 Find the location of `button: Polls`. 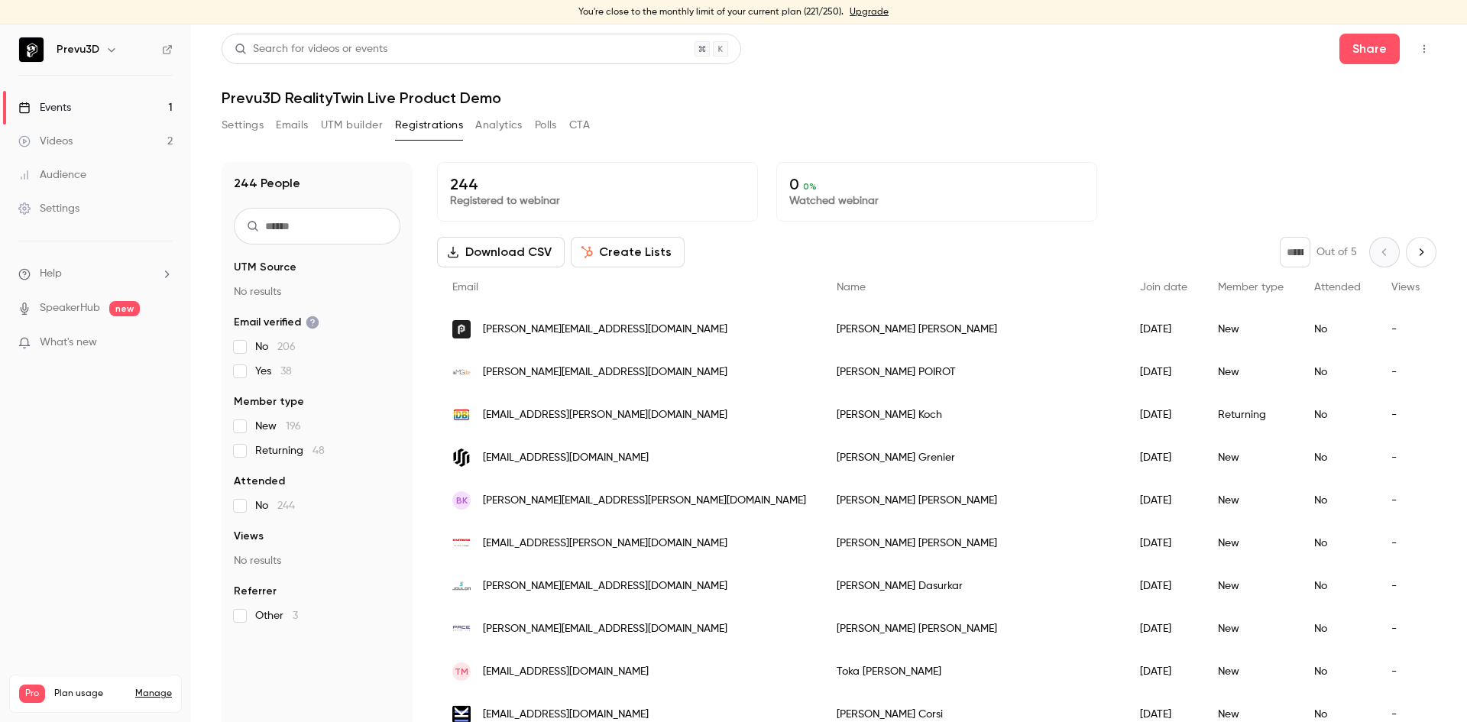

button: Polls is located at coordinates (546, 125).